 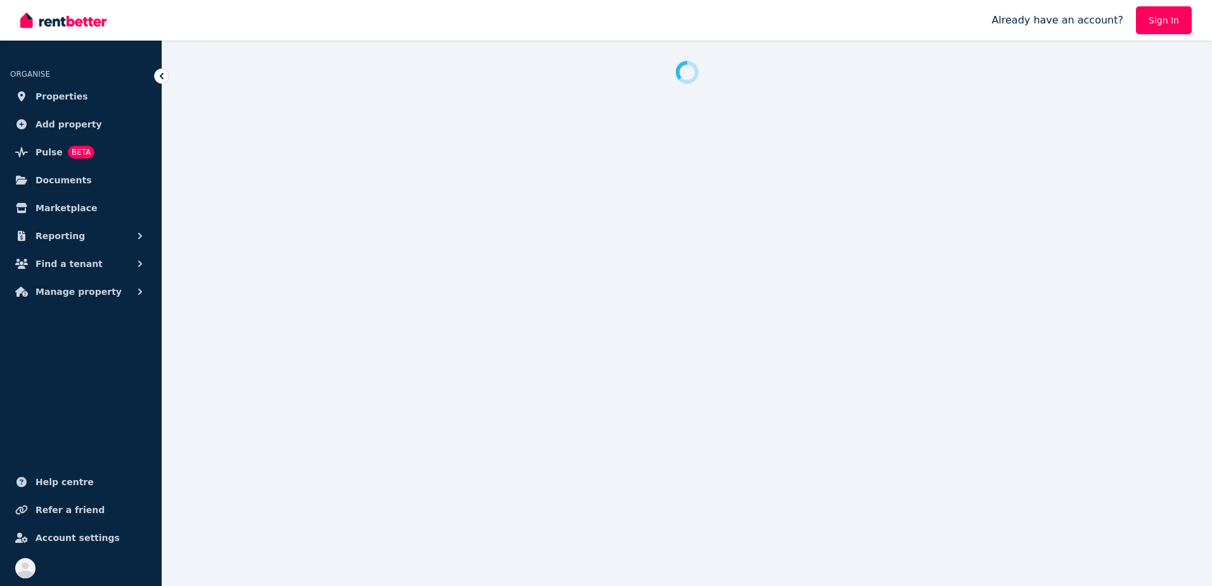 What do you see at coordinates (80, 236) in the screenshot?
I see `button: Reporting` at bounding box center [80, 236].